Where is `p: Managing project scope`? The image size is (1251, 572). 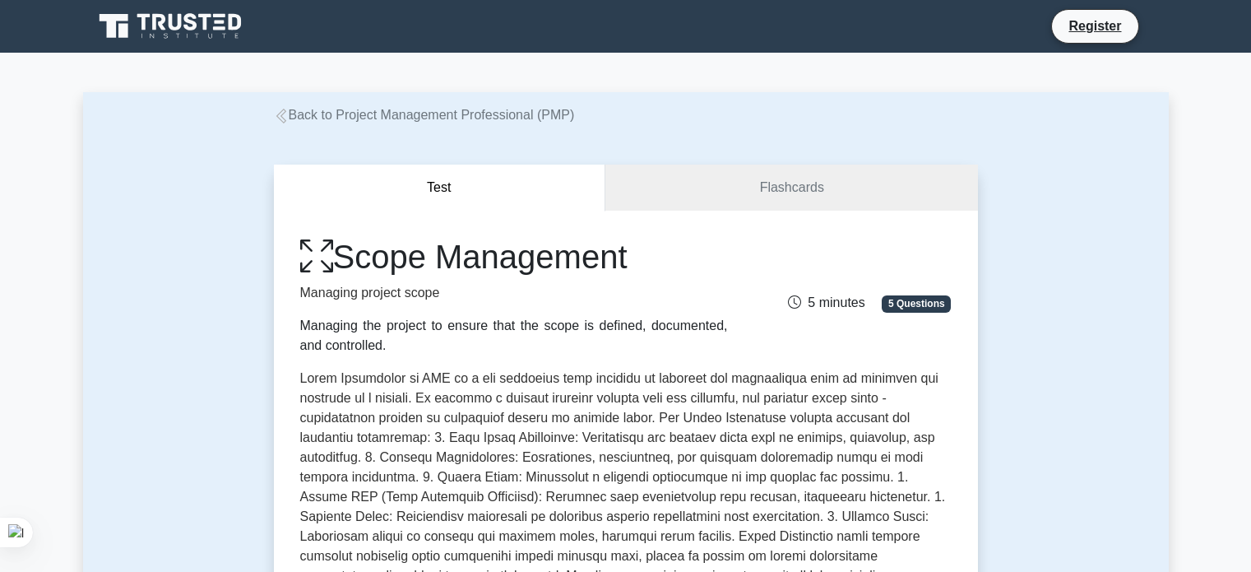 p: Managing project scope is located at coordinates (514, 293).